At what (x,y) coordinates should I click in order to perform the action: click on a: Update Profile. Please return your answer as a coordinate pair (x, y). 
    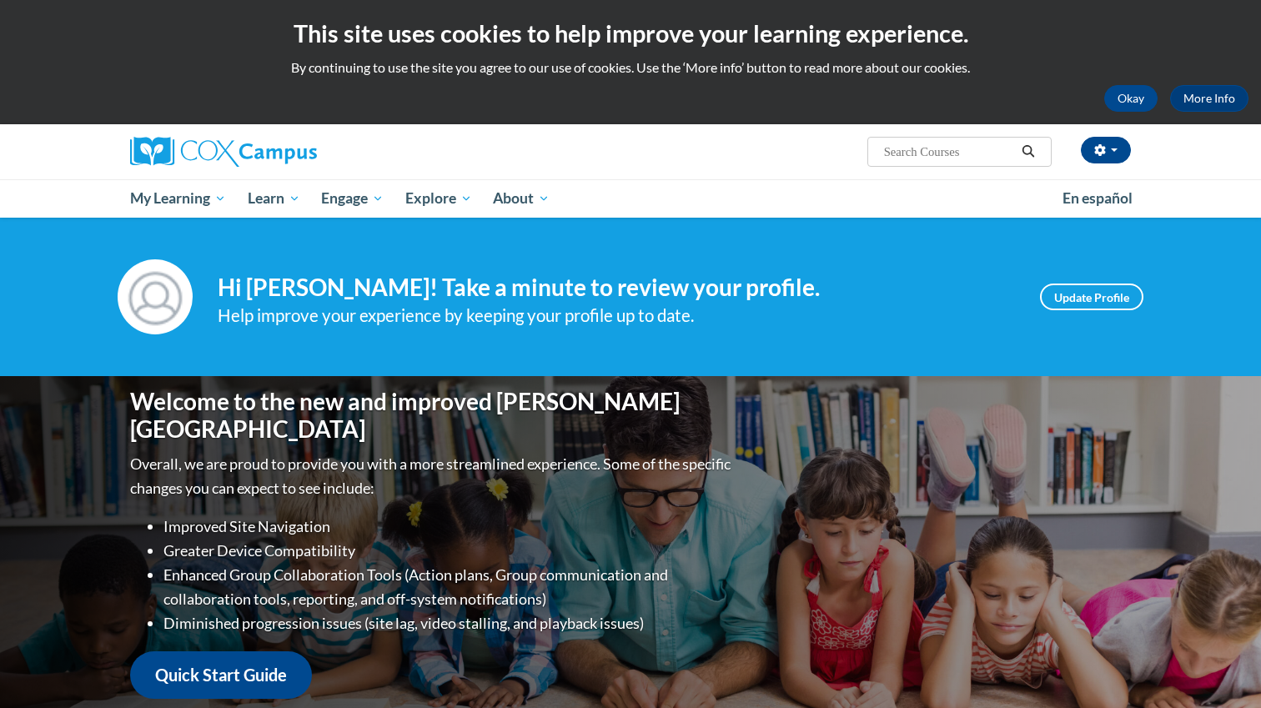
    Looking at the image, I should click on (1092, 297).